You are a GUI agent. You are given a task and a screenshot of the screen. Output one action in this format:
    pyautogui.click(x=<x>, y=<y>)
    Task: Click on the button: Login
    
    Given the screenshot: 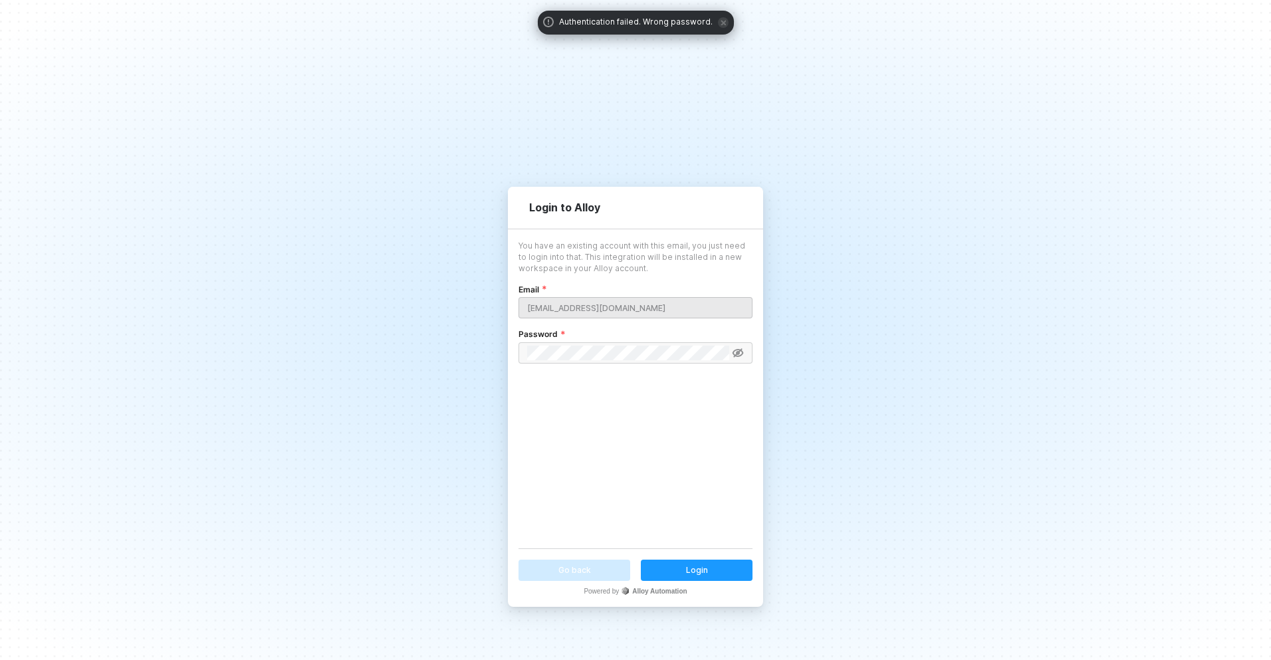 What is the action you would take?
    pyautogui.click(x=696, y=570)
    